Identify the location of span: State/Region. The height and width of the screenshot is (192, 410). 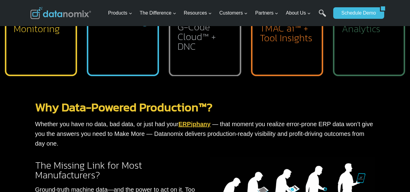
(148, 78).